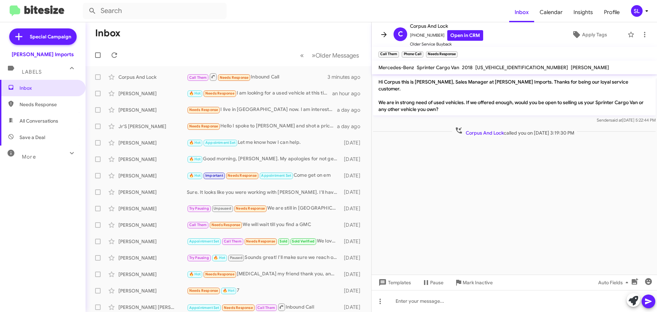 This screenshot has width=657, height=312. What do you see at coordinates (521, 12) in the screenshot?
I see `a: Inbox` at bounding box center [521, 12].